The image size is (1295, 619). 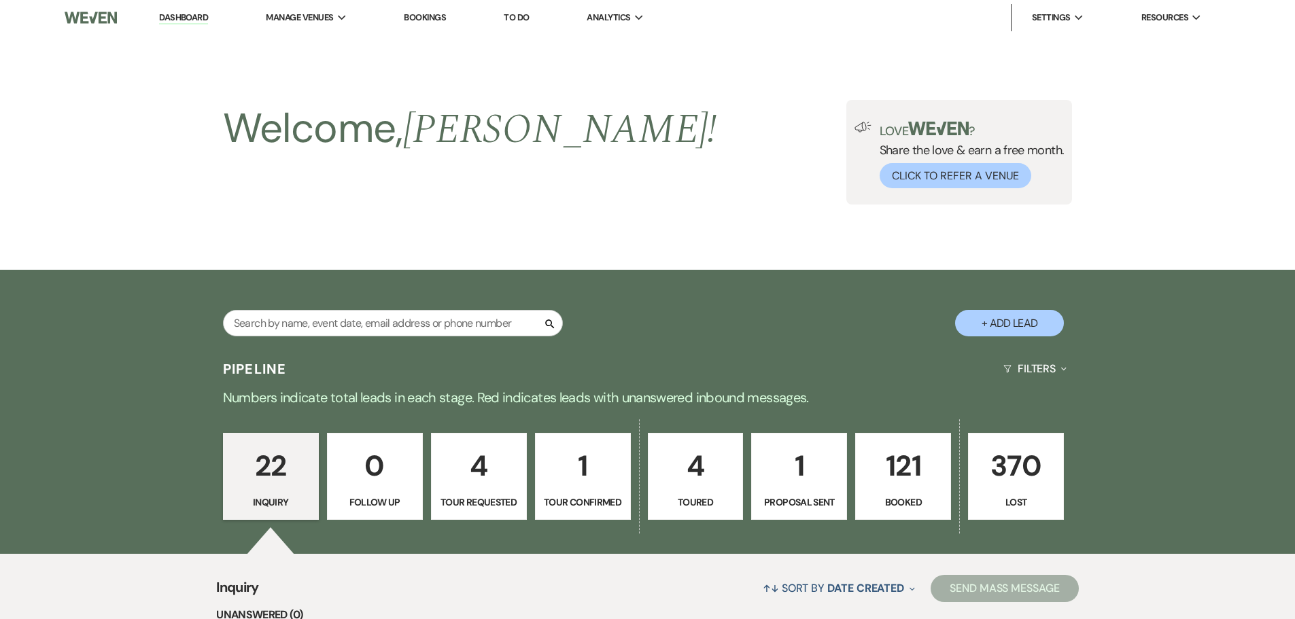 I want to click on p: Booked, so click(x=903, y=502).